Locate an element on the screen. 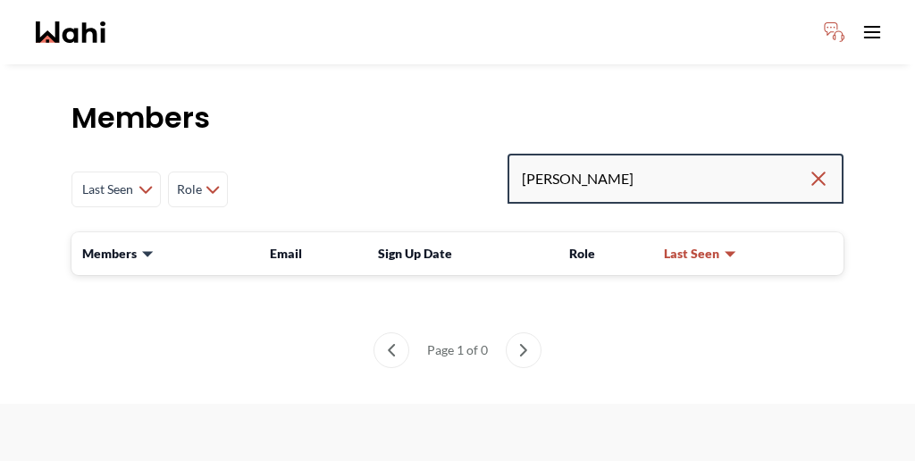 This screenshot has width=915, height=461. div: Page 1 of 0 is located at coordinates (457, 350).